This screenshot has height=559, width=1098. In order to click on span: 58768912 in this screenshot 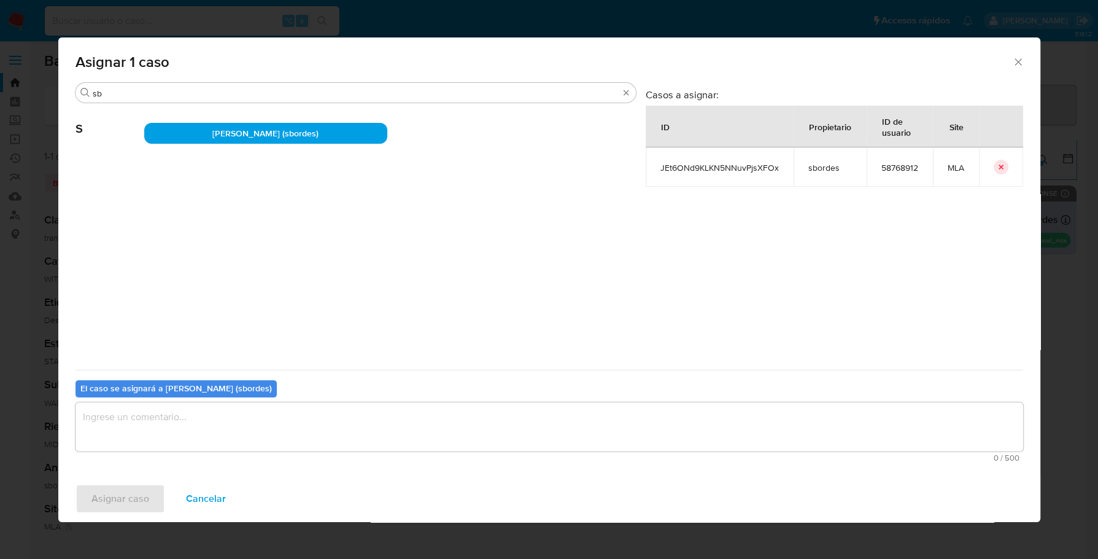, I will do `click(900, 168)`.